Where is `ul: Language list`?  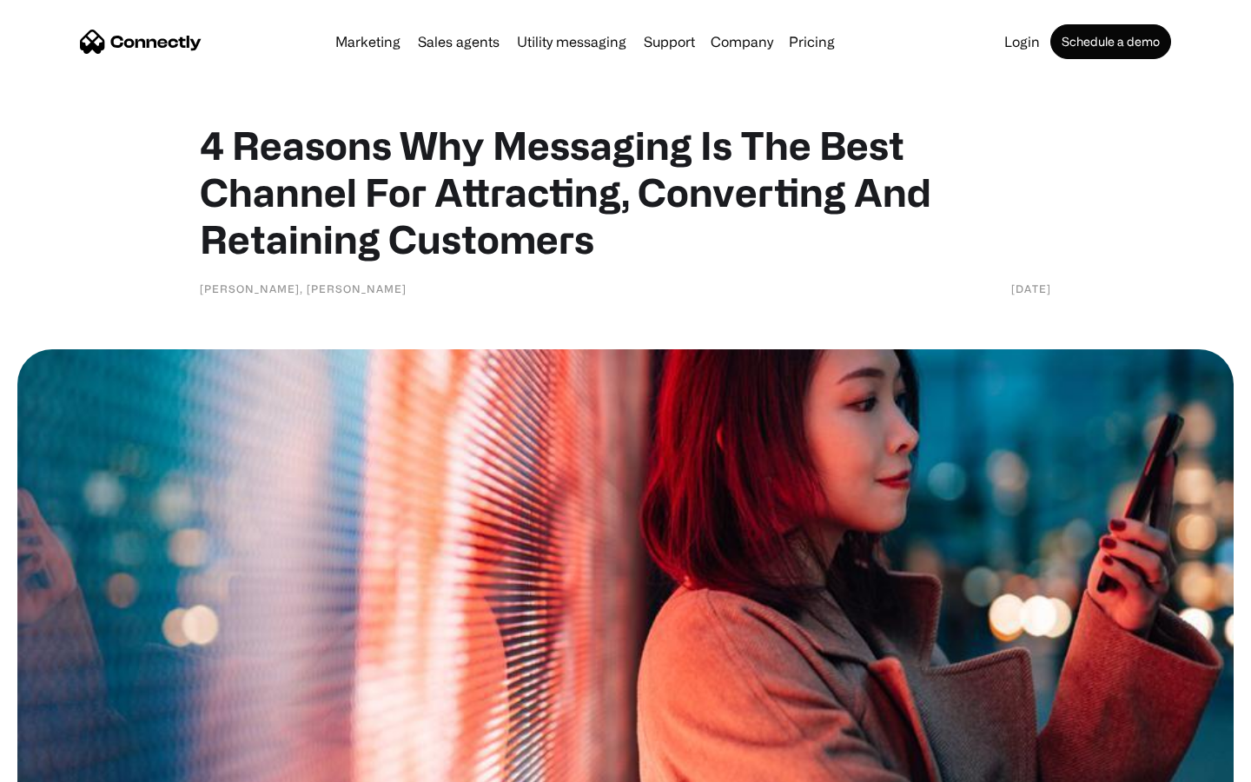
ul: Language list is located at coordinates (69, 763).